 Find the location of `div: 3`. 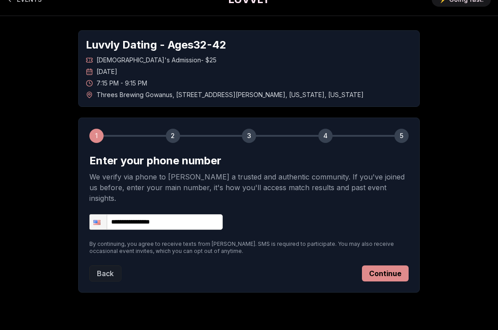

div: 3 is located at coordinates (249, 136).